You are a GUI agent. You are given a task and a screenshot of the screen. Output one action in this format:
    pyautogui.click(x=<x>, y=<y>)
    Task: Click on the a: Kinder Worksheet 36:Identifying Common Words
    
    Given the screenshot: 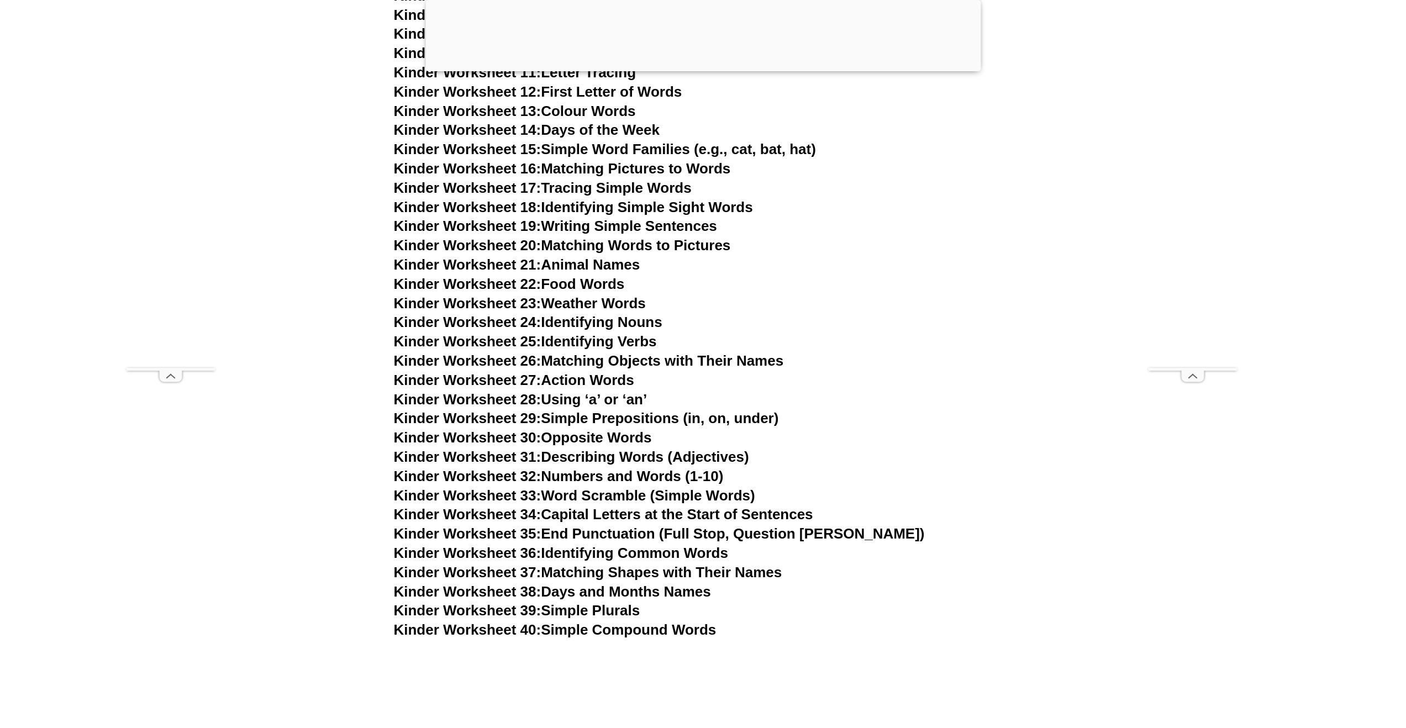 What is the action you would take?
    pyautogui.click(x=561, y=553)
    